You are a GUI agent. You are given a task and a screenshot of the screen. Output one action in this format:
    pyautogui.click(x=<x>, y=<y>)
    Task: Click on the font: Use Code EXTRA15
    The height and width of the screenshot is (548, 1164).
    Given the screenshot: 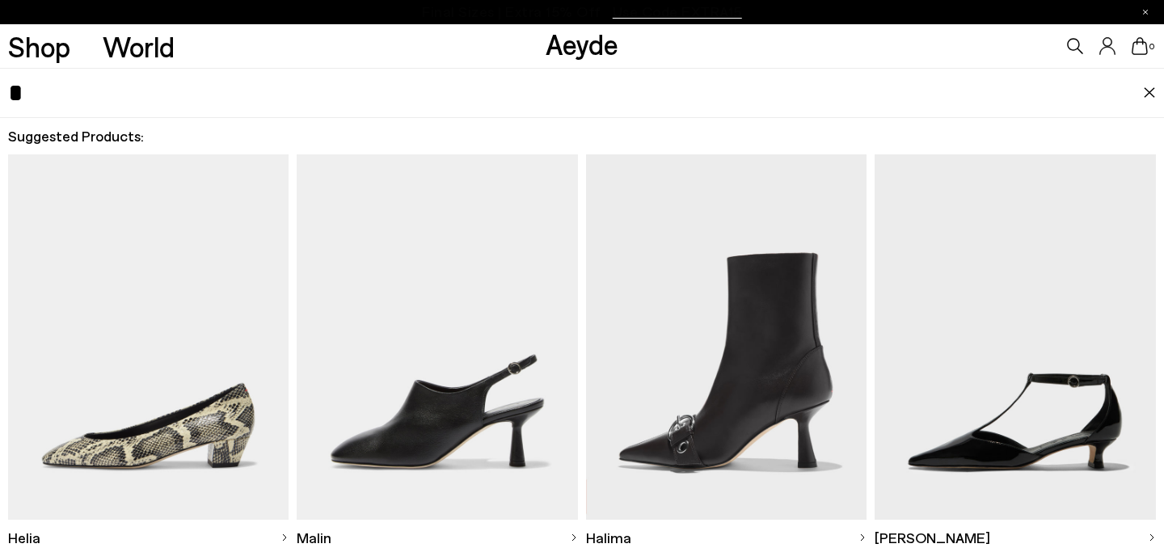 What is the action you would take?
    pyautogui.click(x=677, y=11)
    